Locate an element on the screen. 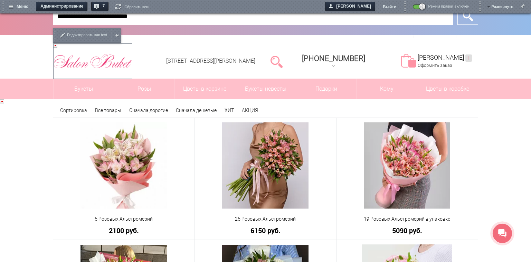 This screenshot has height=262, width=531. ins: 1 is located at coordinates (468, 58).